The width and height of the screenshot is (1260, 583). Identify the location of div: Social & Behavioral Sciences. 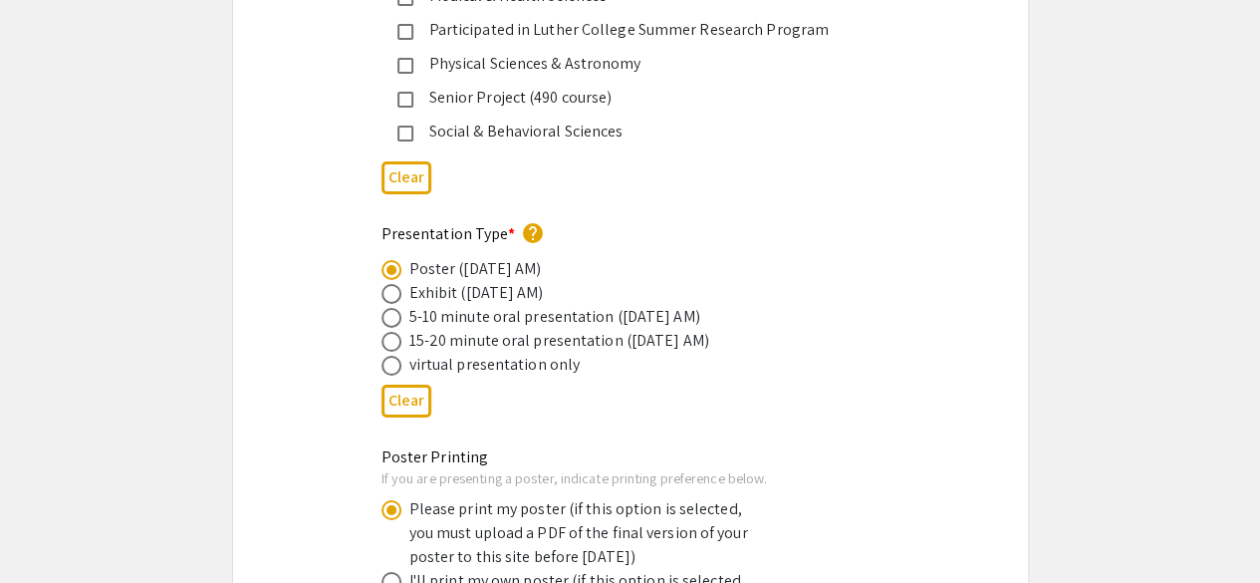
(622, 131).